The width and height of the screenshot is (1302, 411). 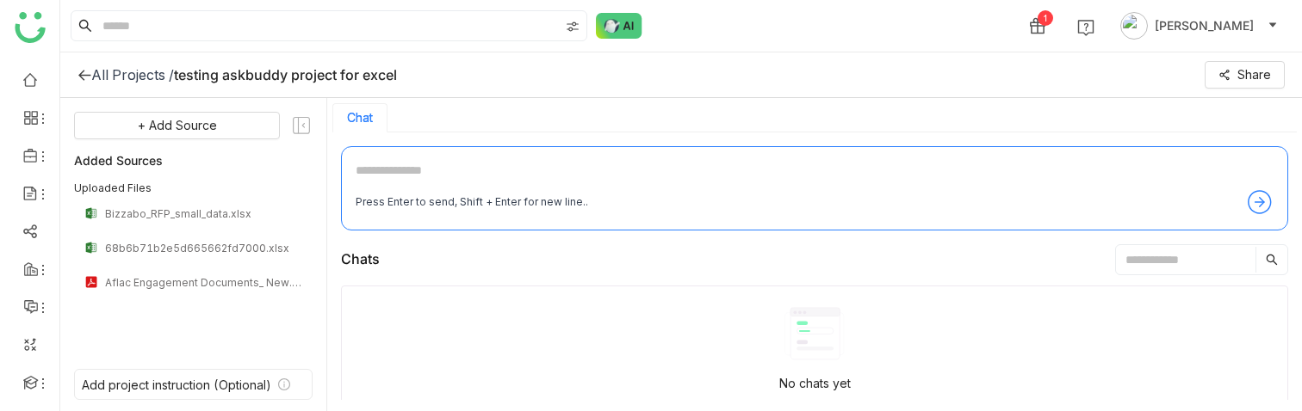 I want to click on img: help.svg, so click(x=1085, y=28).